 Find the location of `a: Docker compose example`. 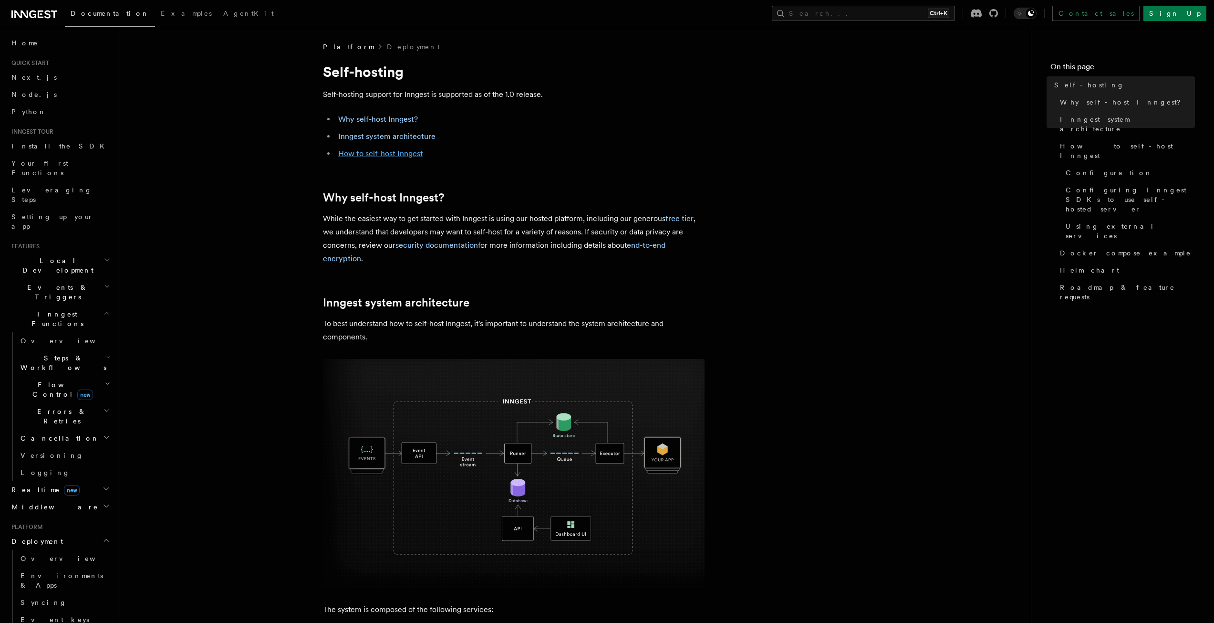

a: Docker compose example is located at coordinates (1125, 253).